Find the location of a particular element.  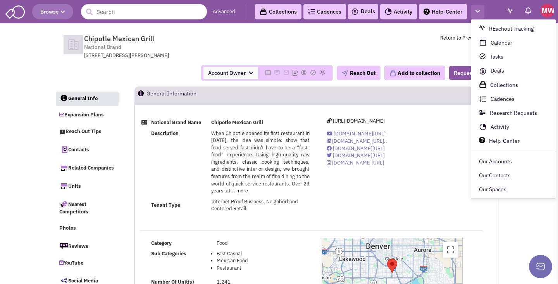

img: SmartAdmin is located at coordinates (15, 11).